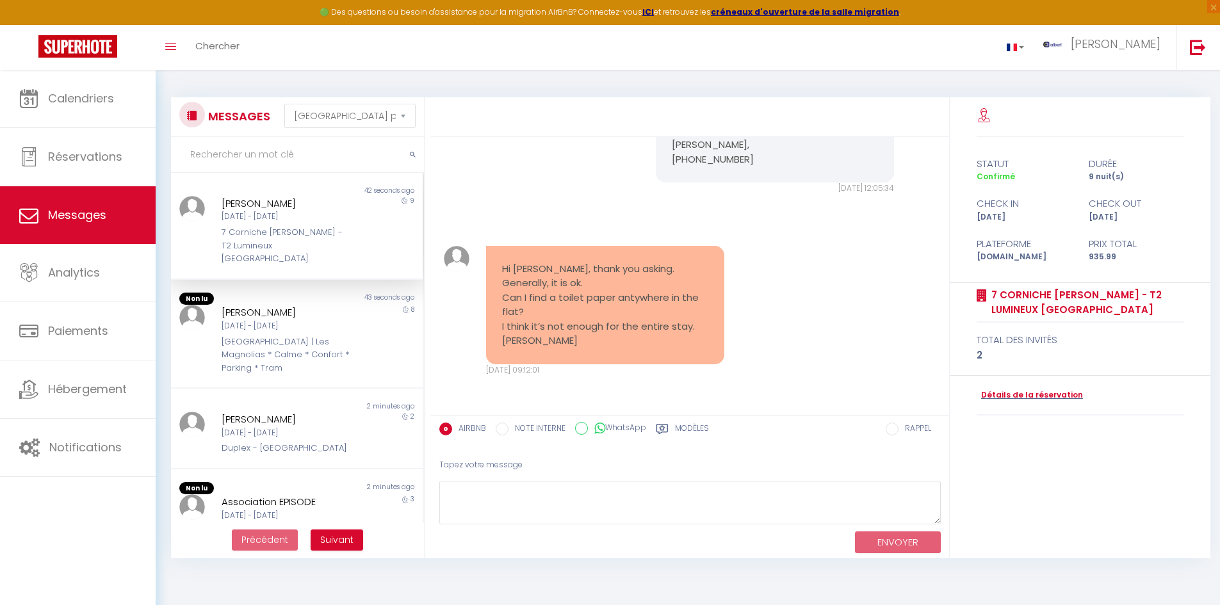 The width and height of the screenshot is (1220, 605). What do you see at coordinates (1080, 340) in the screenshot?
I see `div: total des invités` at bounding box center [1080, 340].